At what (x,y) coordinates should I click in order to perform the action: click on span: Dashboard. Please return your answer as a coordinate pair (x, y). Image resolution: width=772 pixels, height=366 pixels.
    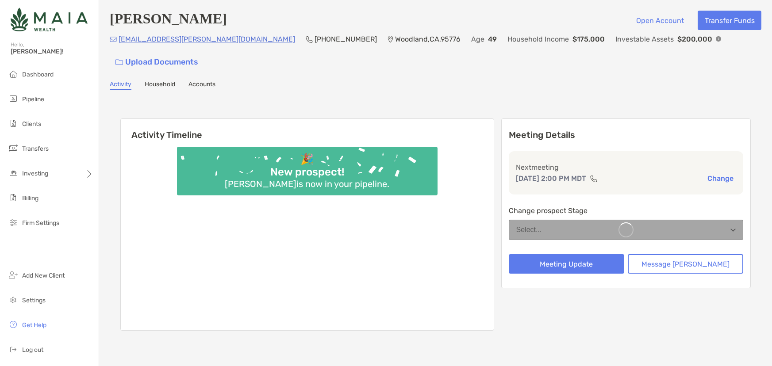
    Looking at the image, I should click on (38, 74).